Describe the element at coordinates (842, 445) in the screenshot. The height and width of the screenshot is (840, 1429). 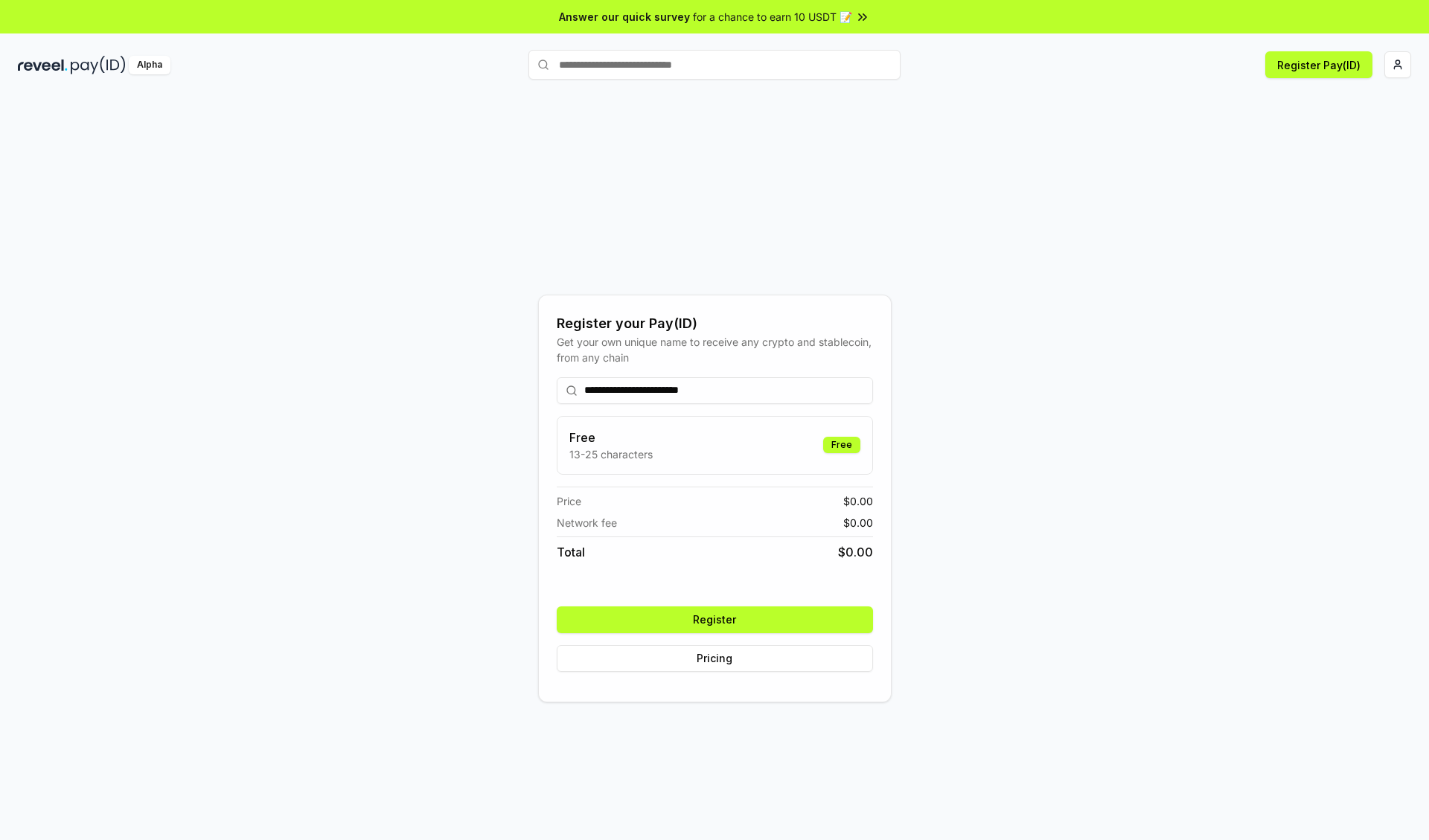
I see `div: Free` at that location.